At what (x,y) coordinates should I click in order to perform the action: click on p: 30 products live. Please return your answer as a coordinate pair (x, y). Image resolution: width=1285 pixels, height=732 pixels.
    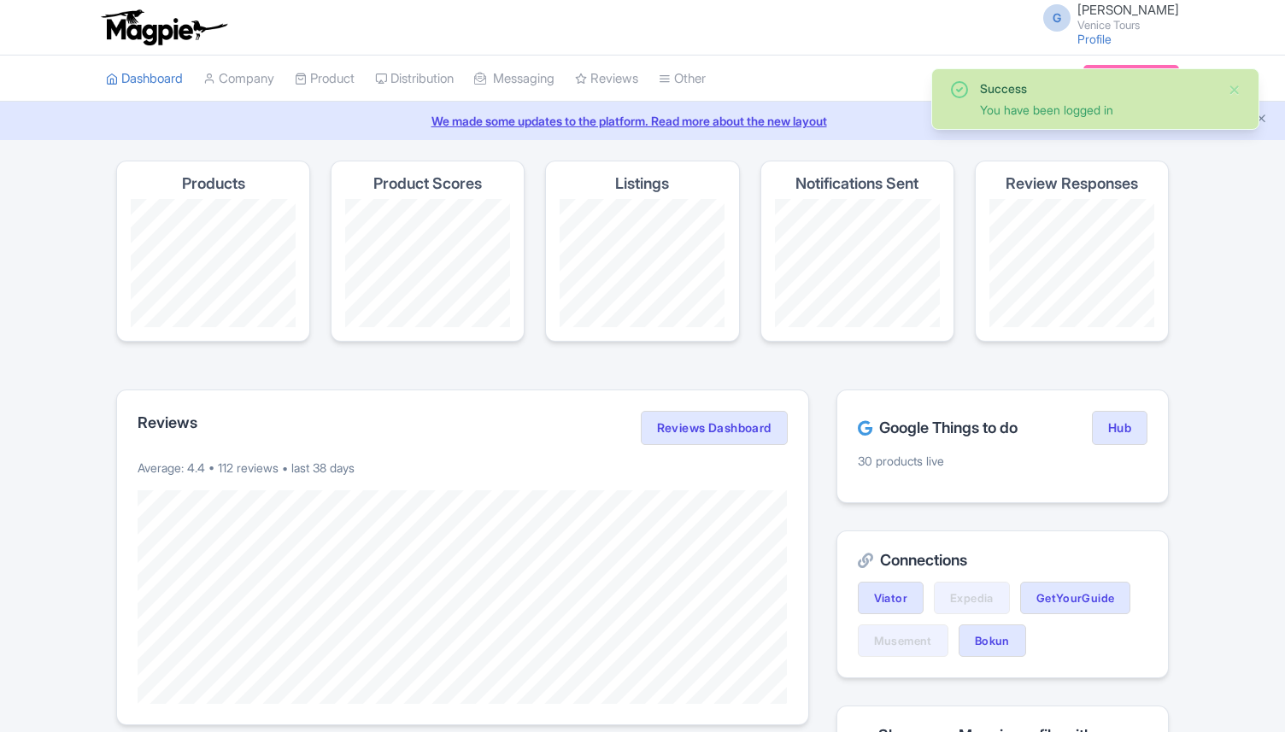
    Looking at the image, I should click on (1003, 461).